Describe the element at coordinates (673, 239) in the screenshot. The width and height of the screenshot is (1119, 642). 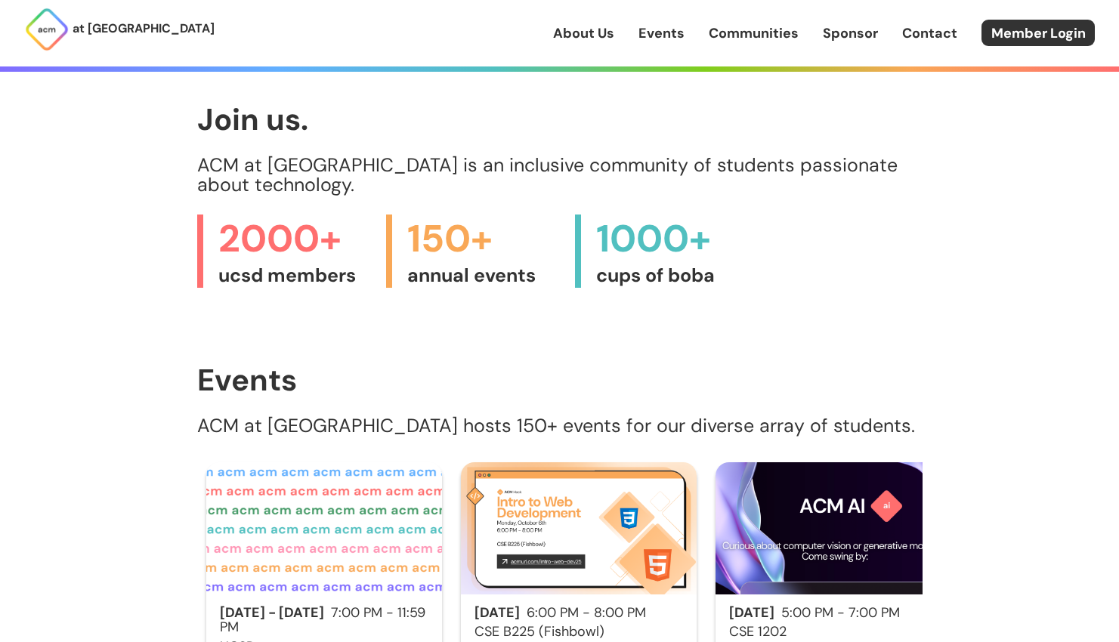
I see `span: 1000+` at that location.